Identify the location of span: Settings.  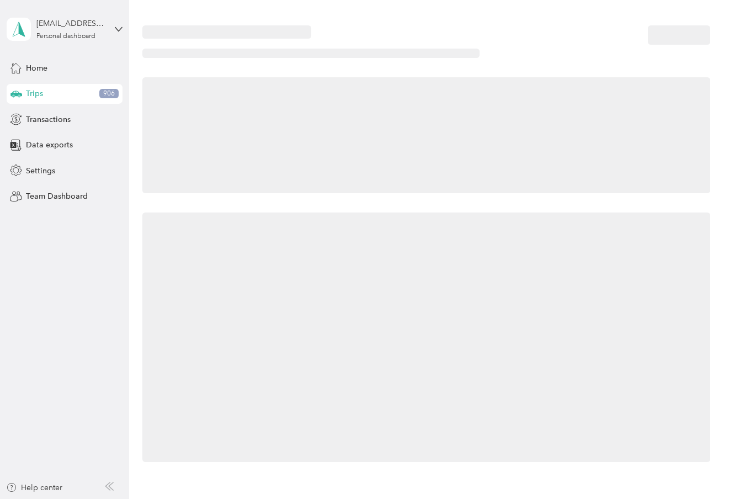
(40, 171).